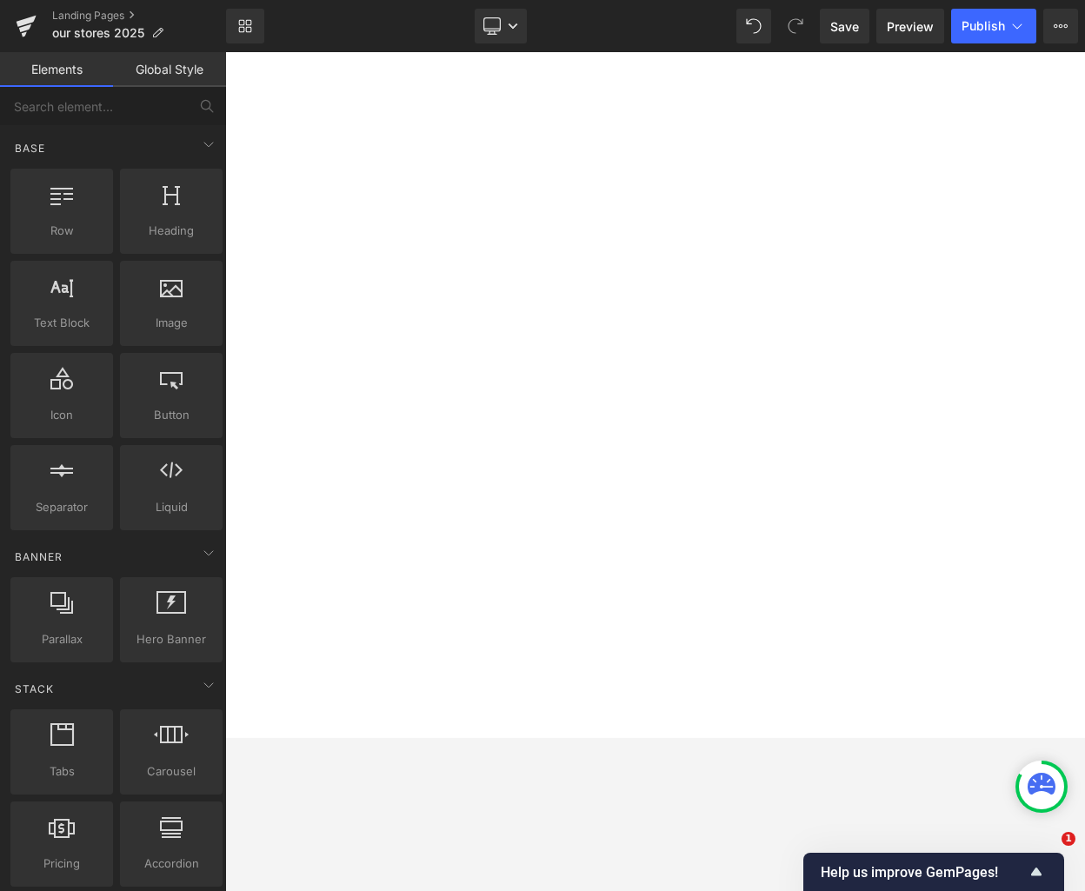 This screenshot has width=1085, height=891. I want to click on button: Redo, so click(795, 26).